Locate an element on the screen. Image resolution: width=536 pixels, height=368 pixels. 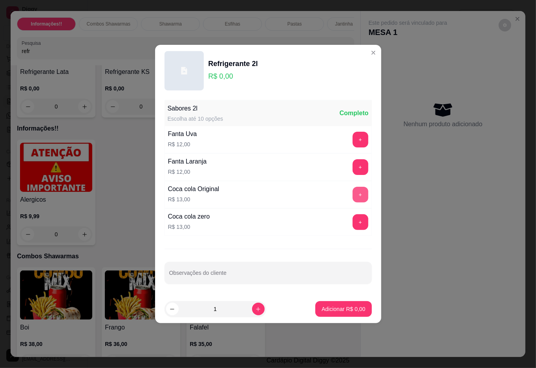
button: increase-product-quantity is located at coordinates (259, 309).